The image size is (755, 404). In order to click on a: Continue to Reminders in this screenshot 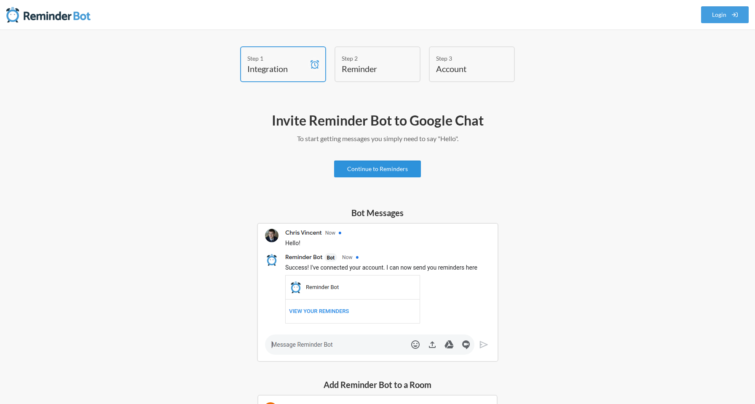, I will do `click(377, 169)`.